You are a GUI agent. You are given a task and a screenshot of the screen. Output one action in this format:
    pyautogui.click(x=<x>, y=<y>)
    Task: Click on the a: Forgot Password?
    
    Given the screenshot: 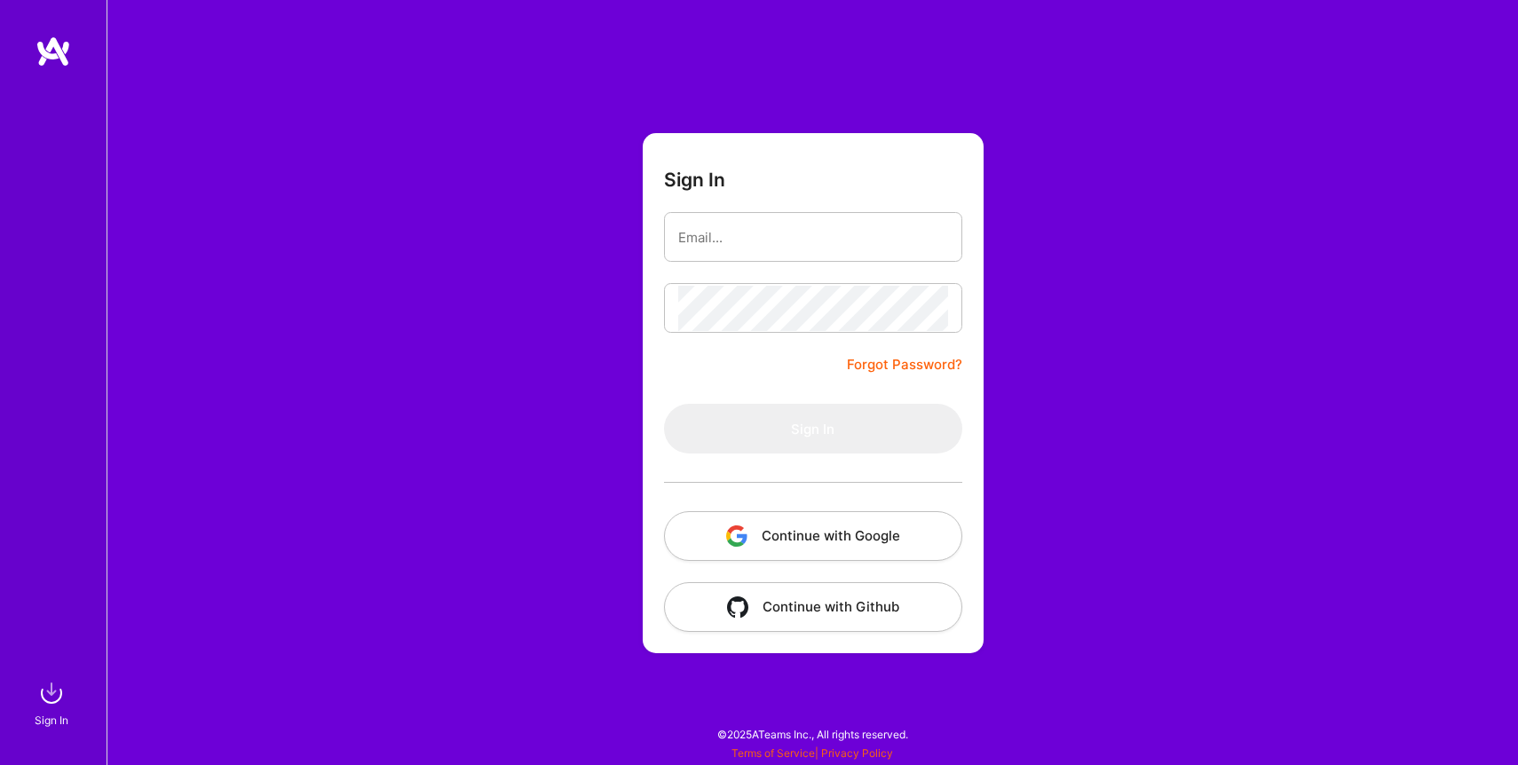 What is the action you would take?
    pyautogui.click(x=904, y=365)
    